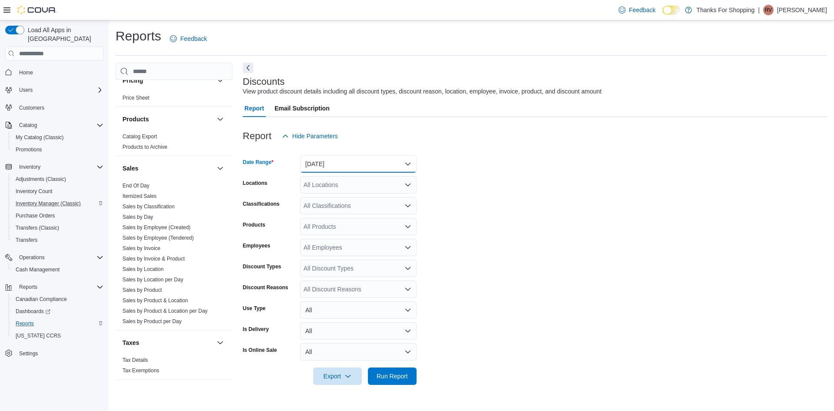 This screenshot has width=834, height=411. What do you see at coordinates (131, 342) in the screenshot?
I see `h3: Taxes` at bounding box center [131, 342].